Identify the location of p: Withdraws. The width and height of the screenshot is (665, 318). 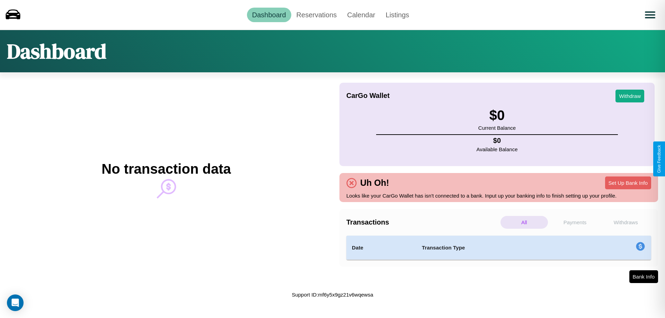
(625, 222).